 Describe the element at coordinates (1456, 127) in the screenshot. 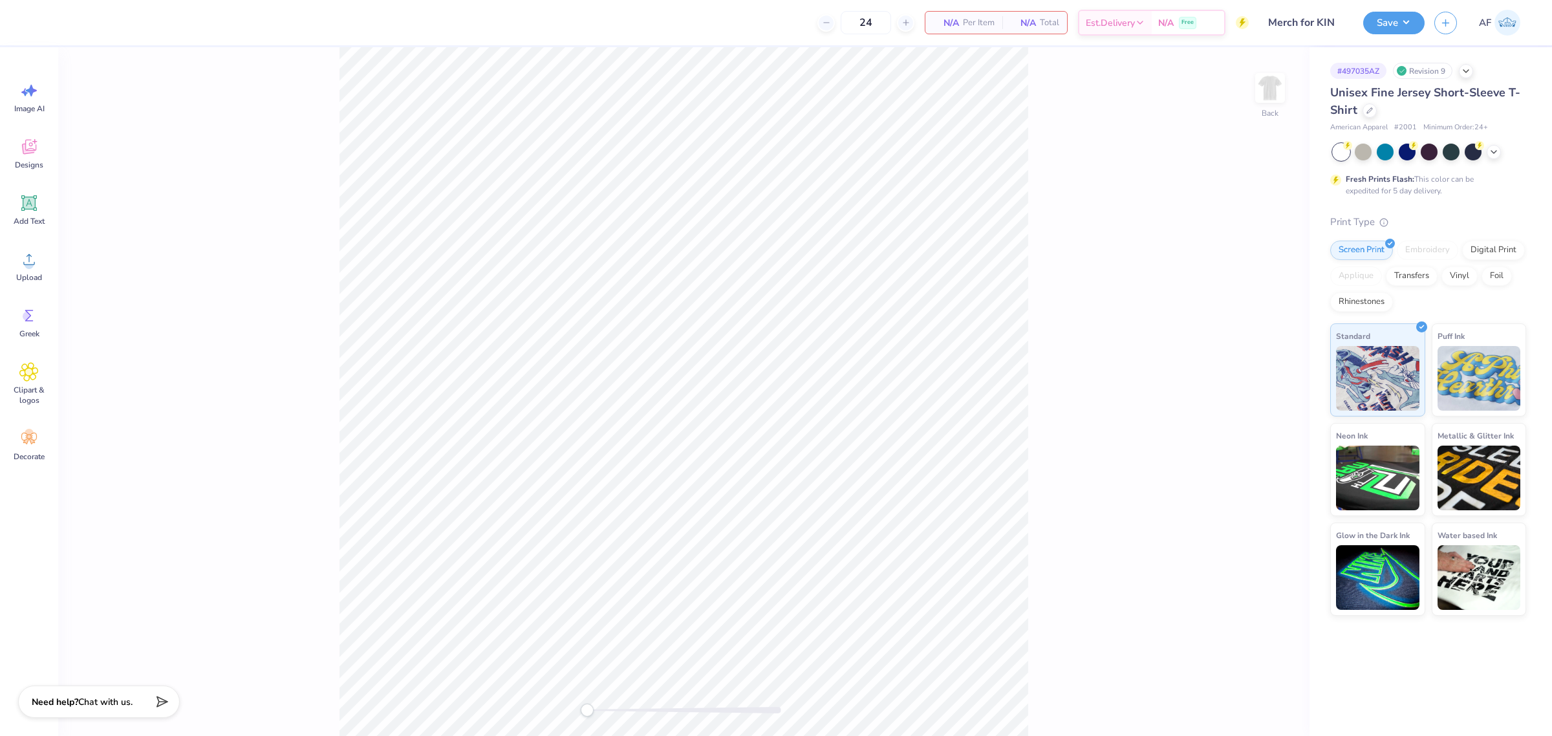

I see `span: Minimum Order: 24 +` at that location.